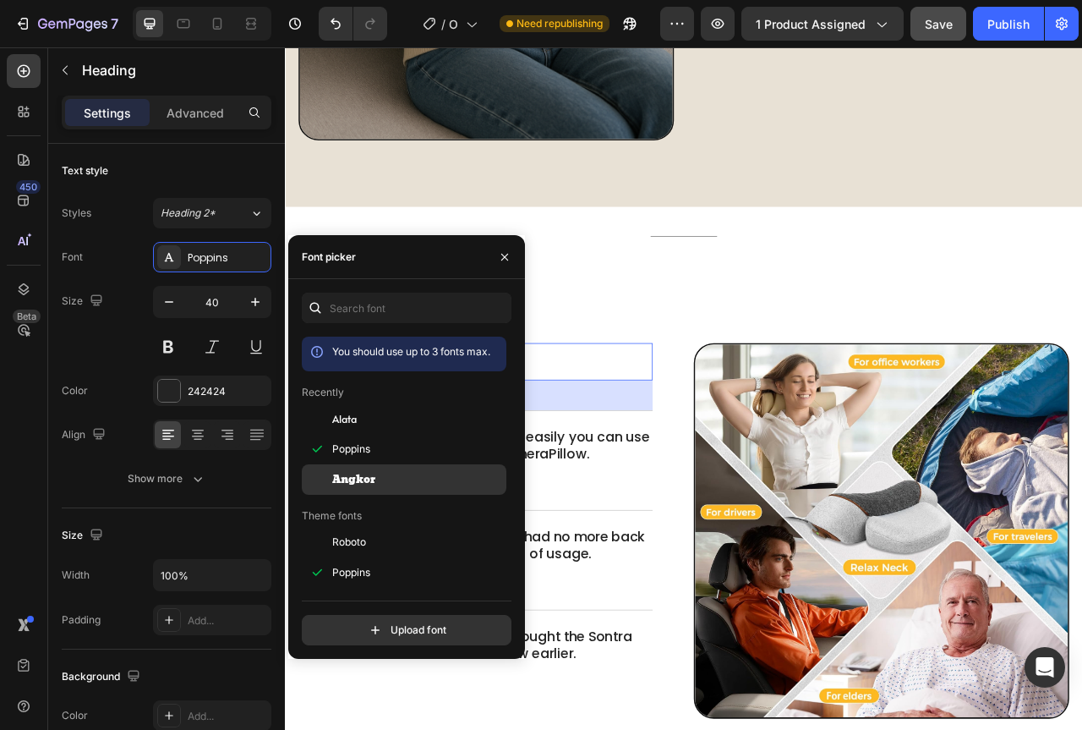  What do you see at coordinates (173, 70) in the screenshot?
I see `p: Heading` at bounding box center [173, 70].